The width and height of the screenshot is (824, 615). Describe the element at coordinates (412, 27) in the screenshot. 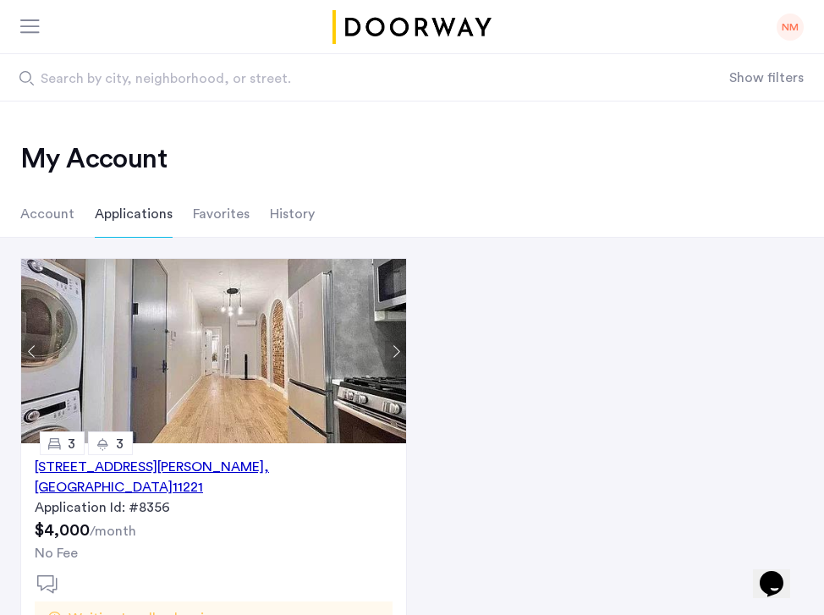

I see `a: Cazamio logo` at that location.